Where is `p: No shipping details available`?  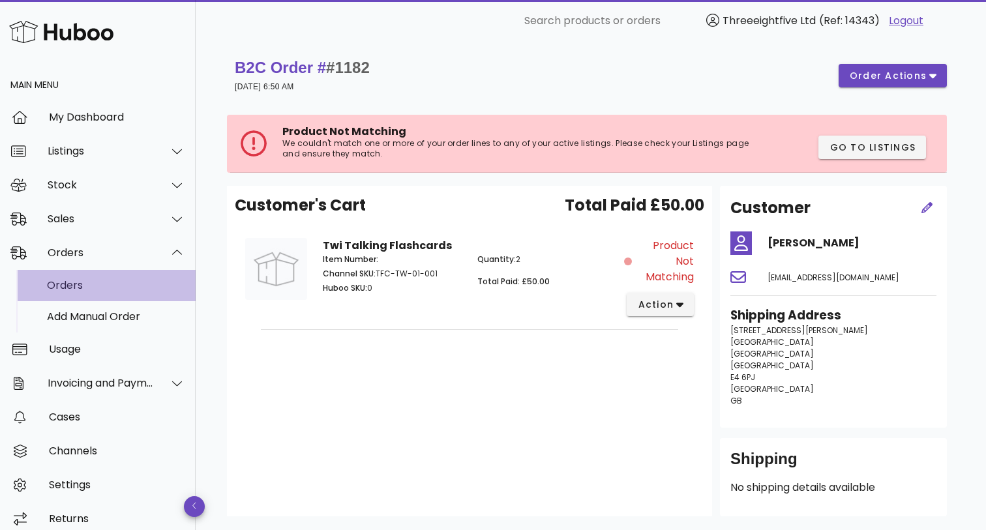
p: No shipping details available is located at coordinates (834, 488).